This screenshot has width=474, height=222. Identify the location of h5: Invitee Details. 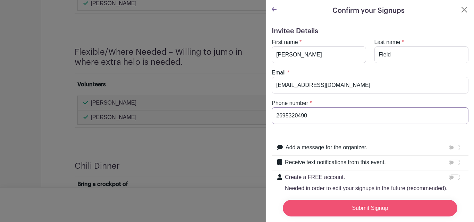
(370, 31).